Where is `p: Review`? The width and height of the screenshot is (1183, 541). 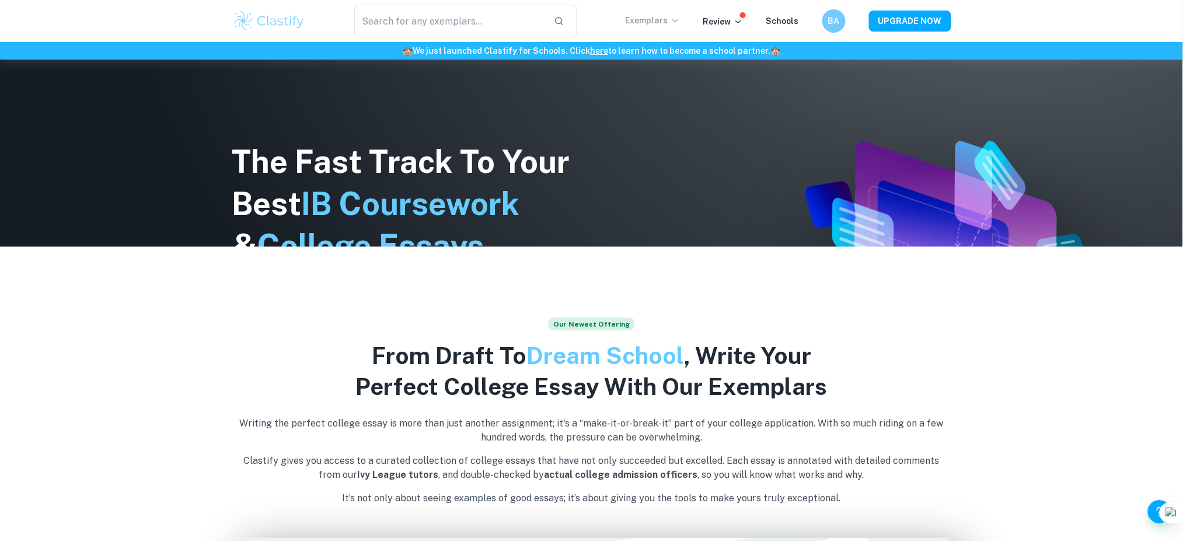
p: Review is located at coordinates (723, 22).